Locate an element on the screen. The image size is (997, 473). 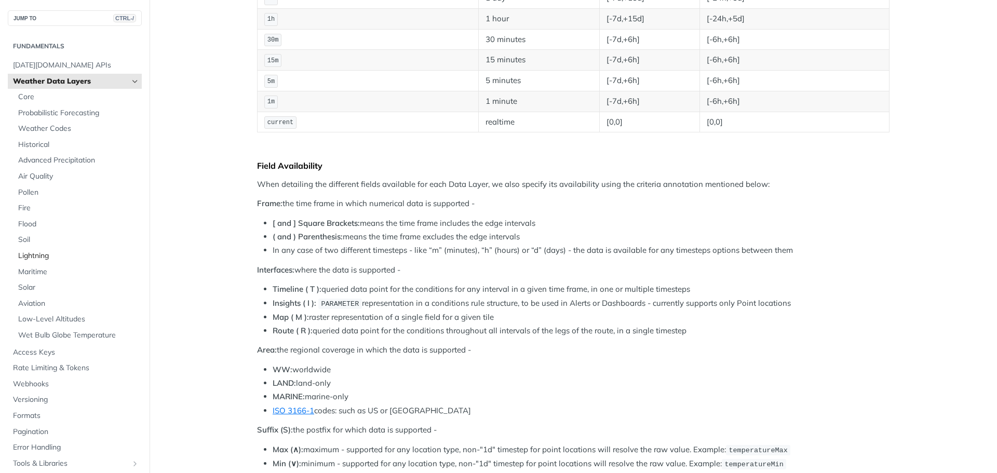
span: Tools & Libraries is located at coordinates (71, 464).